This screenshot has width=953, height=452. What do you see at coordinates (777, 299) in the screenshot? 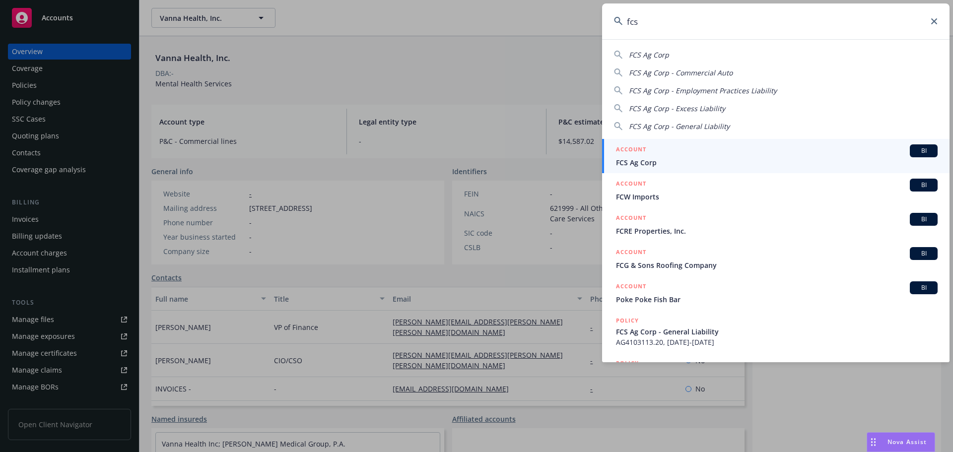
I see `span: Poke Poke Fish Bar` at bounding box center [777, 299].